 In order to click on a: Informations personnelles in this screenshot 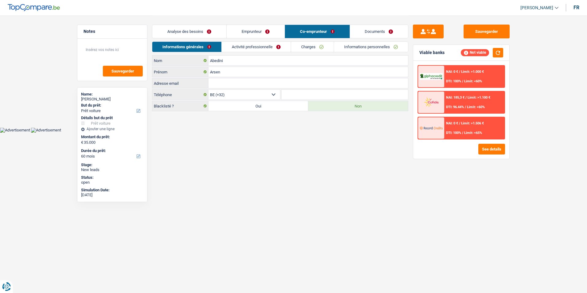, I will do `click(371, 47)`.